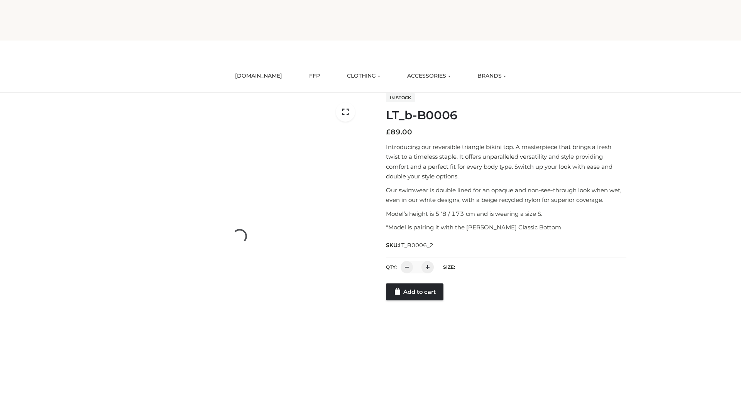  I want to click on label: Size:, so click(449, 267).